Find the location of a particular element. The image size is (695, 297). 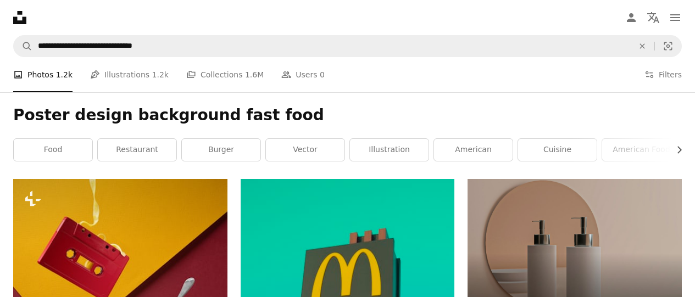

a: cuisine is located at coordinates (557, 150).